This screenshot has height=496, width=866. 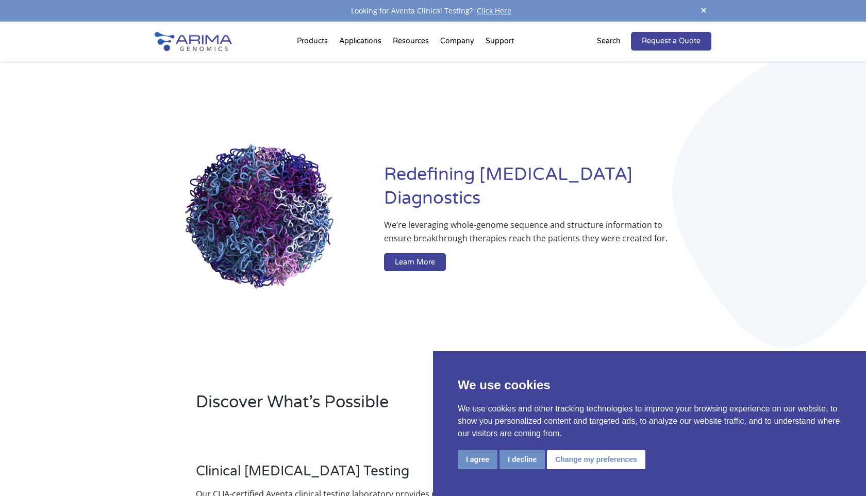 What do you see at coordinates (193, 41) in the screenshot?
I see `img: Arima-Genomics-logo` at bounding box center [193, 41].